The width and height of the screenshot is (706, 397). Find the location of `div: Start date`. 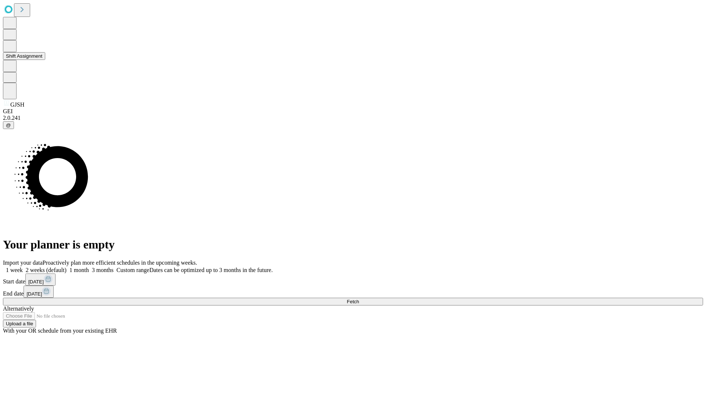

div: Start date is located at coordinates (353, 280).